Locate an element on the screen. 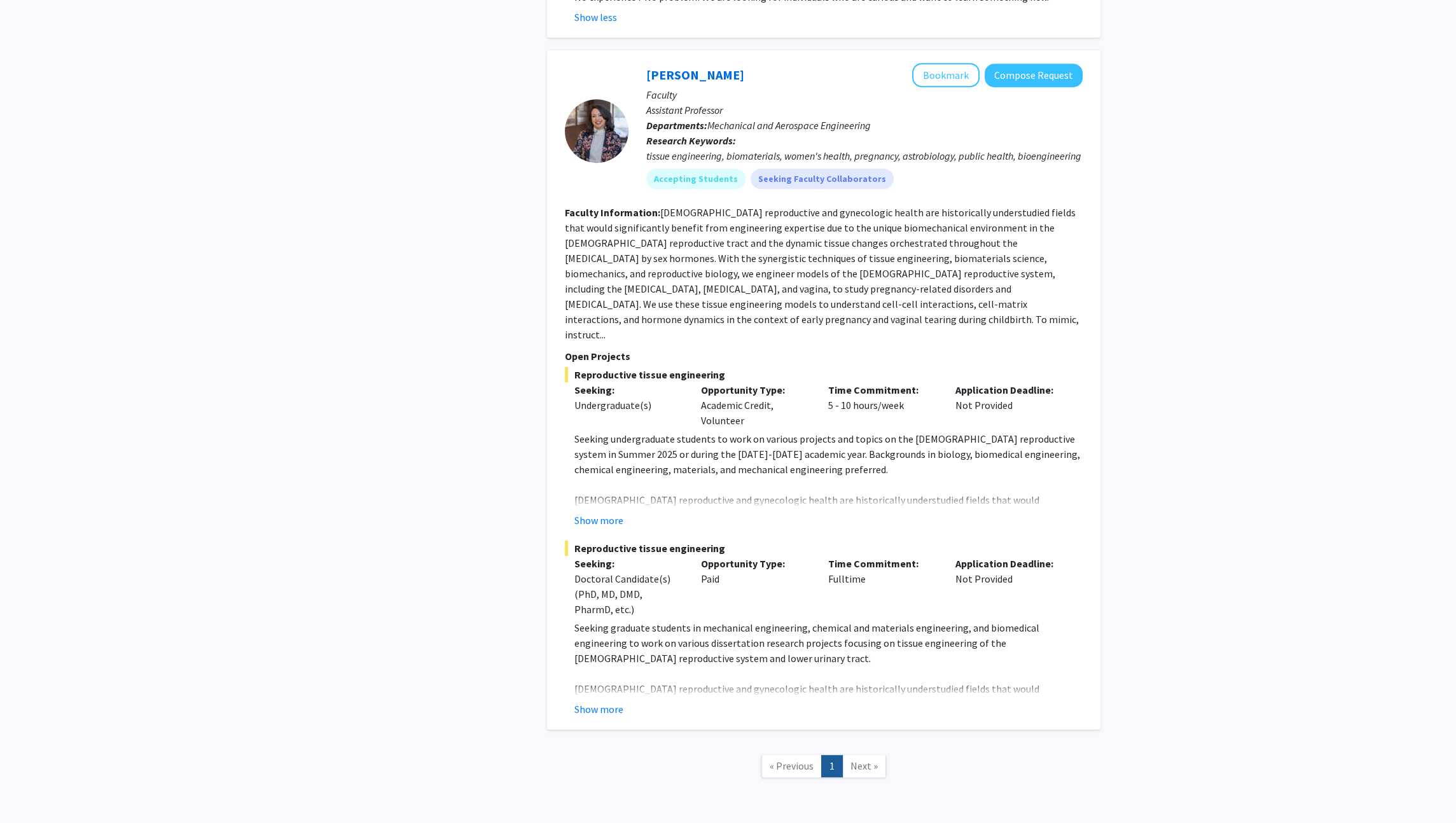 This screenshot has width=1456, height=823. button: Add Samantha Zambuto to Bookmarks is located at coordinates (946, 75).